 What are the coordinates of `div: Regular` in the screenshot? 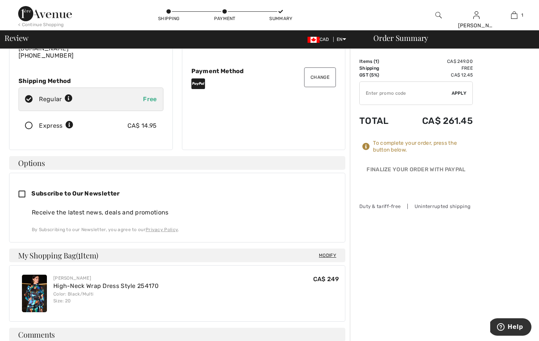 It's located at (56, 99).